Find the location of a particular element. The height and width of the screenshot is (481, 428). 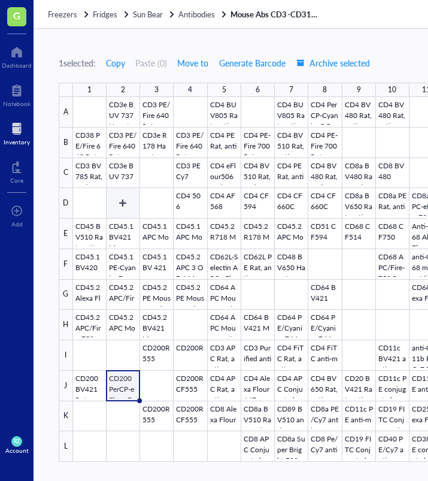

div: 8 is located at coordinates (325, 90).